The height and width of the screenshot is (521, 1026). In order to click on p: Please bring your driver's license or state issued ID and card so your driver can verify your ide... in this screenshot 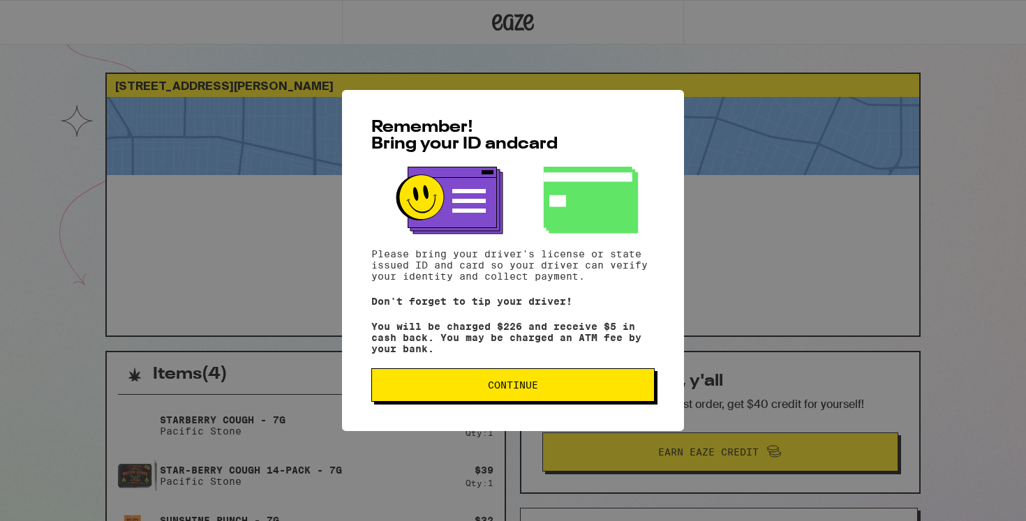, I will do `click(513, 265)`.